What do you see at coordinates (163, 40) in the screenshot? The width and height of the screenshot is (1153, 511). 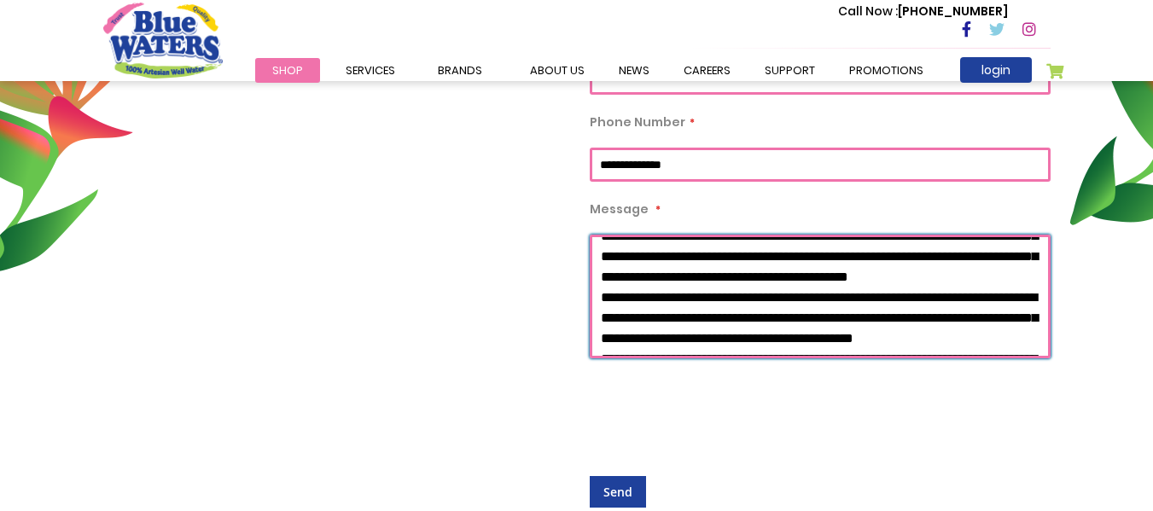 I see `a: store logo` at bounding box center [163, 40].